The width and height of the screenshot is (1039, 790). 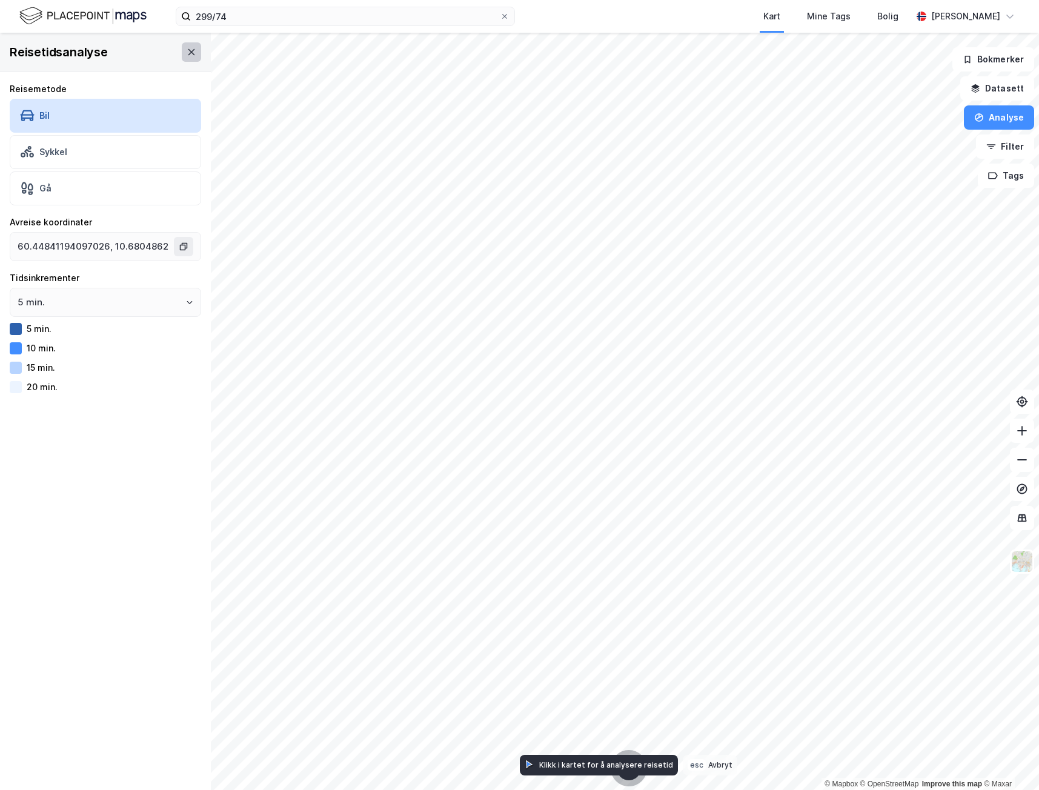 What do you see at coordinates (45, 188) in the screenshot?
I see `div: Gå` at bounding box center [45, 188].